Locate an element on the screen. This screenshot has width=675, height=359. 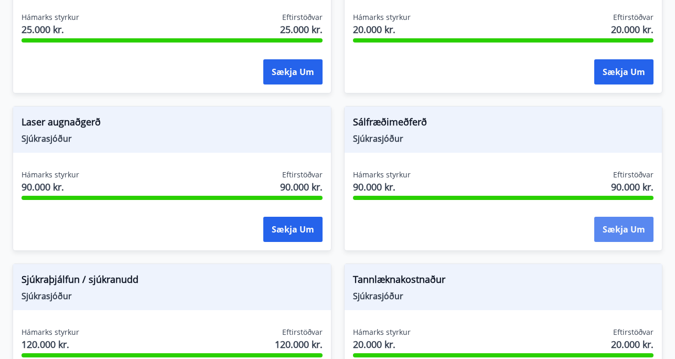
span: Sálfræðimeðferð is located at coordinates (503, 124).